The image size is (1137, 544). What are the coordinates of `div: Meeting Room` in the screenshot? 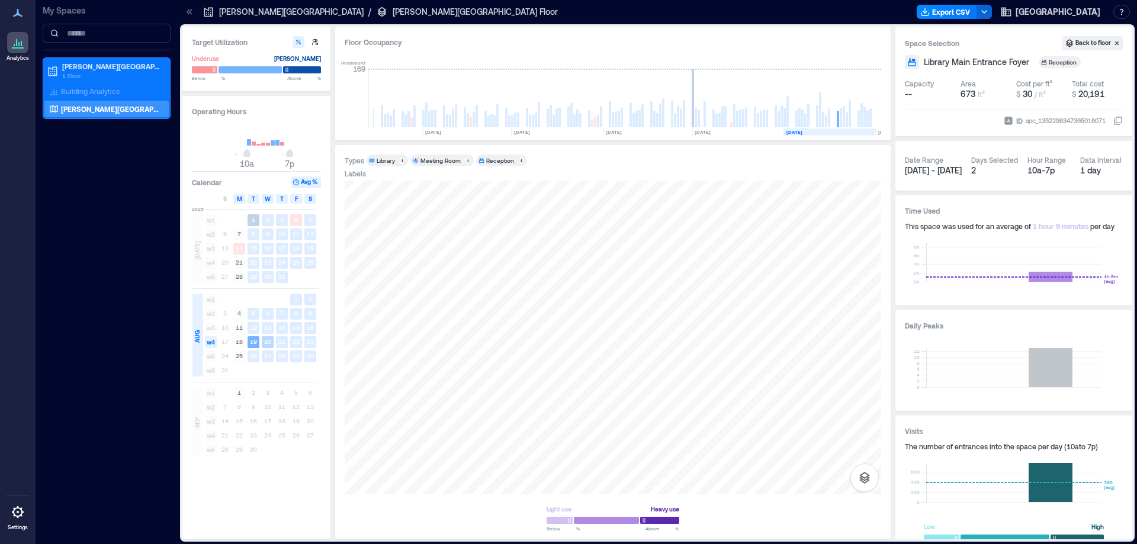 It's located at (440, 160).